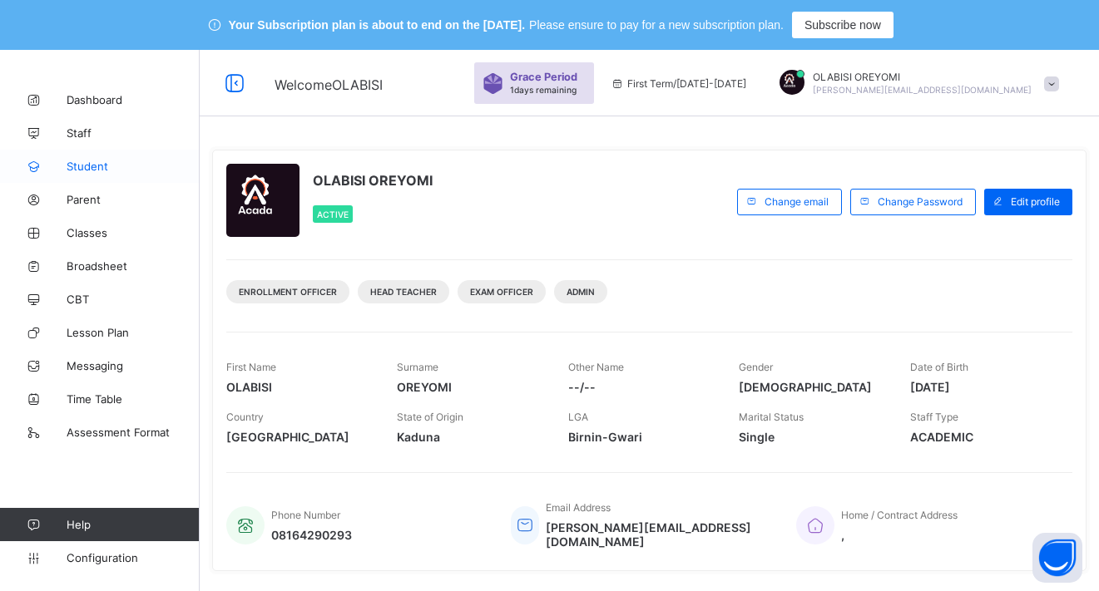 The width and height of the screenshot is (1099, 591). What do you see at coordinates (133, 200) in the screenshot?
I see `span: Parent` at bounding box center [133, 200].